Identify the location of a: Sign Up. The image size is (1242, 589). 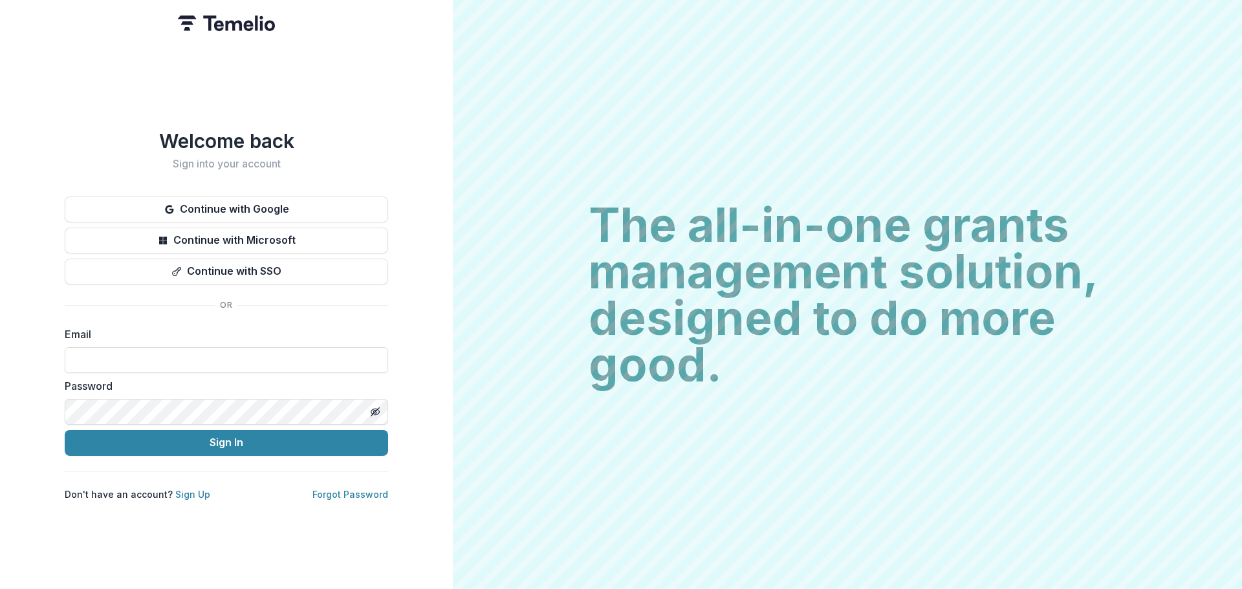
(193, 494).